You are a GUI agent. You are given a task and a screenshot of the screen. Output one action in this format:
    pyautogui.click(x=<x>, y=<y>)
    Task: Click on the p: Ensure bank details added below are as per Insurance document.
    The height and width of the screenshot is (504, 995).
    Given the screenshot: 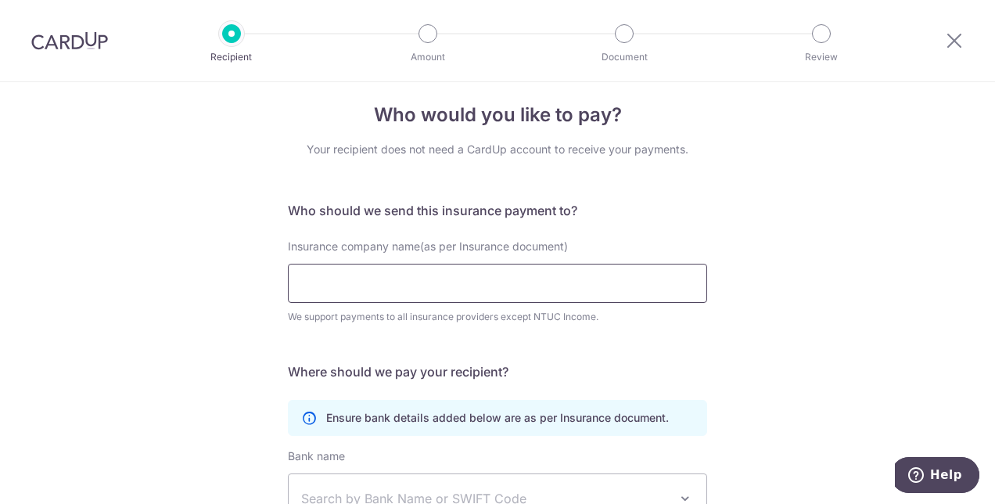 What is the action you would take?
    pyautogui.click(x=498, y=418)
    